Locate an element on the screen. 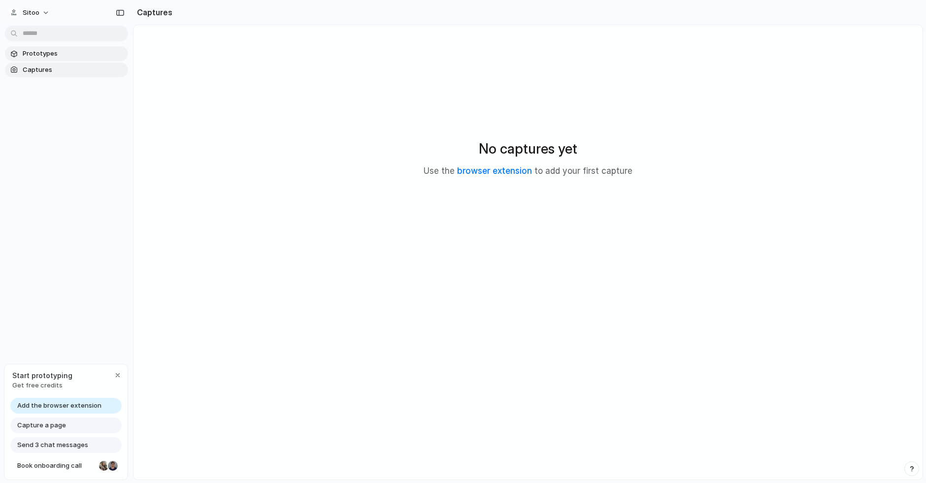 This screenshot has height=483, width=926. span: Get free credits is located at coordinates (42, 386).